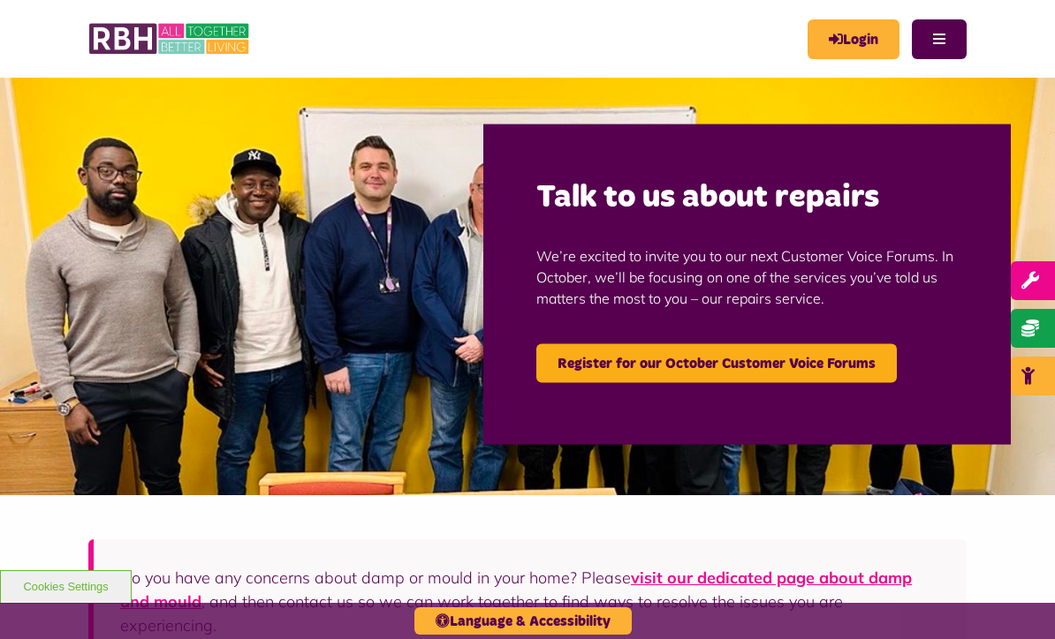 The width and height of the screenshot is (1055, 639). What do you see at coordinates (530, 602) in the screenshot?
I see `p: Do you have any concerns about damp or mould in your home? Please , and then contact us so we can...` at bounding box center [530, 602].